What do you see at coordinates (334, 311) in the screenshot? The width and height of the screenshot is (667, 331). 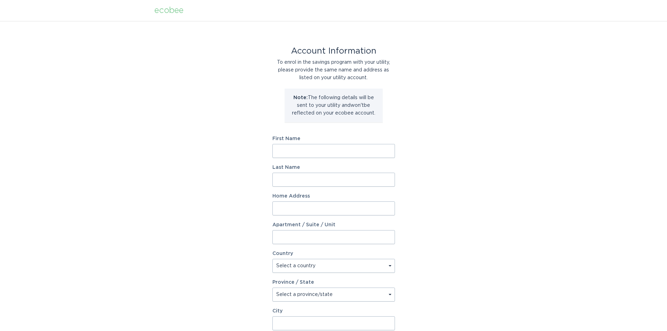 I see `label: City` at bounding box center [334, 311].